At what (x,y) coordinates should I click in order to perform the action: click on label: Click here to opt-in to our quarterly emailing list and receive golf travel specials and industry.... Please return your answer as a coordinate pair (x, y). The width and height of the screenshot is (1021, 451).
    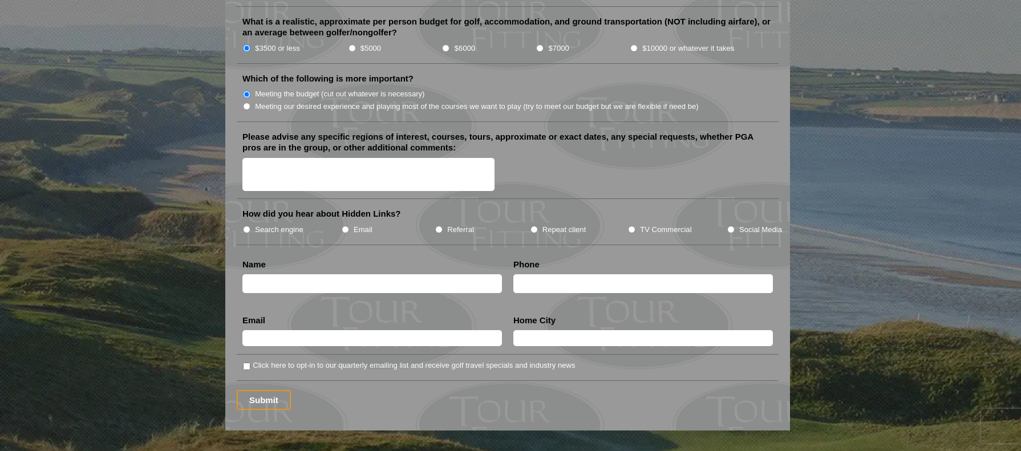
    Looking at the image, I should click on (413, 366).